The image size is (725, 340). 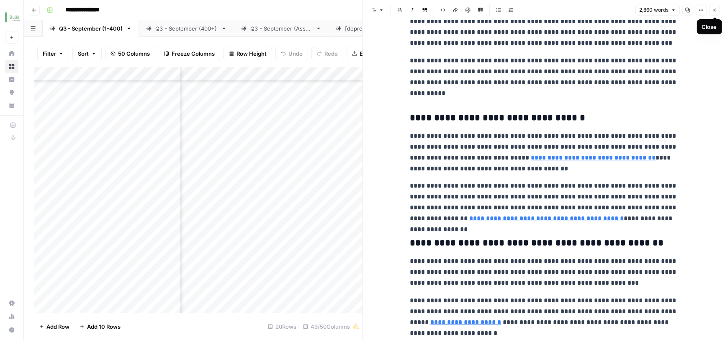 I want to click on span: Freeze Columns, so click(x=193, y=54).